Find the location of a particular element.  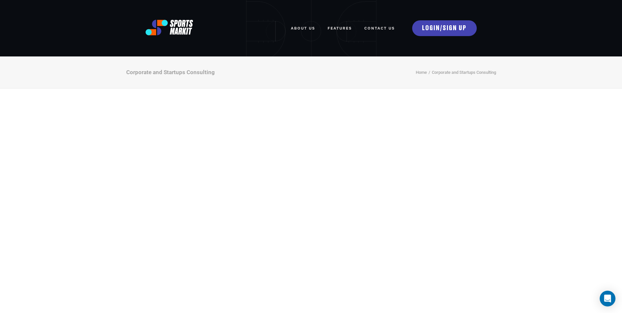

a: LOGIN/SIGN UP is located at coordinates (445, 28).